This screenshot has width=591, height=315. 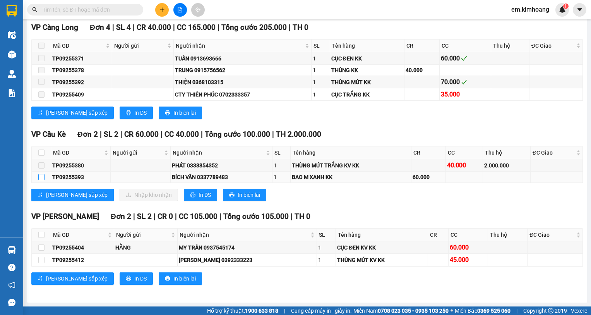 I want to click on div: THÙNG MÚT TRẮNG KV KK, so click(x=351, y=165).